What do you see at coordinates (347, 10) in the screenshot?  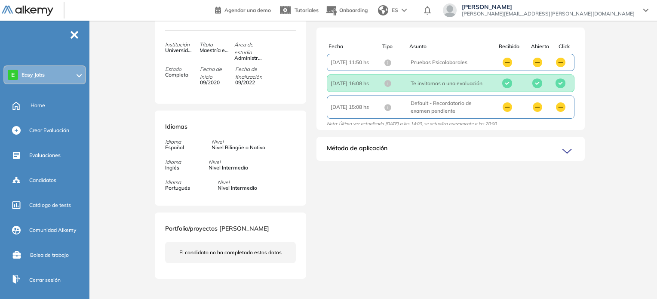 I see `button: Onboarding` at bounding box center [347, 10].